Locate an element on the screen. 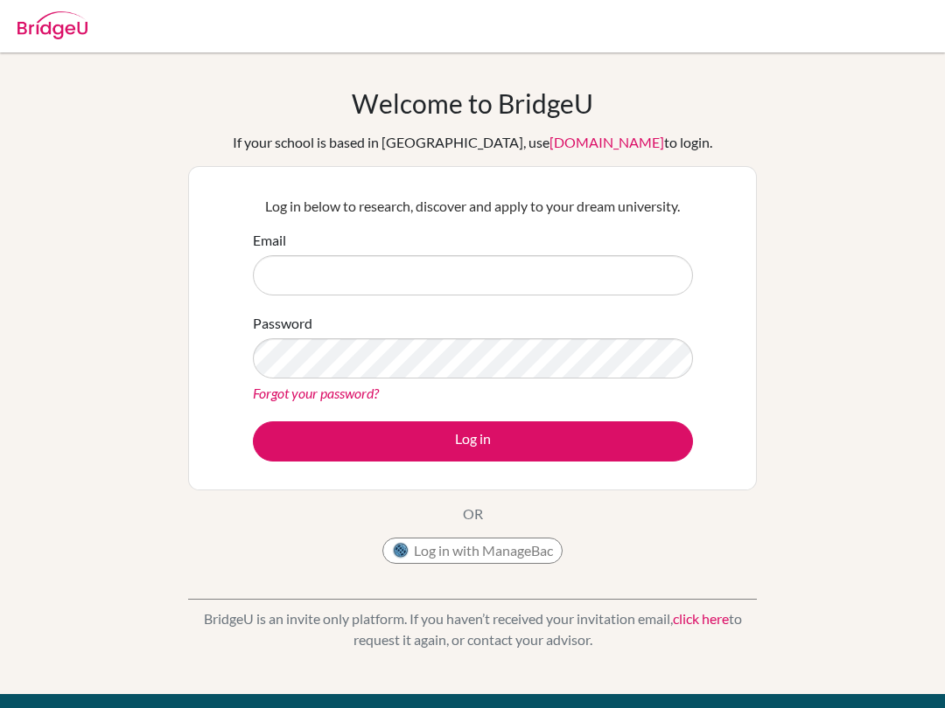  h1: Welcome to BridgeU is located at coordinates (472, 103).